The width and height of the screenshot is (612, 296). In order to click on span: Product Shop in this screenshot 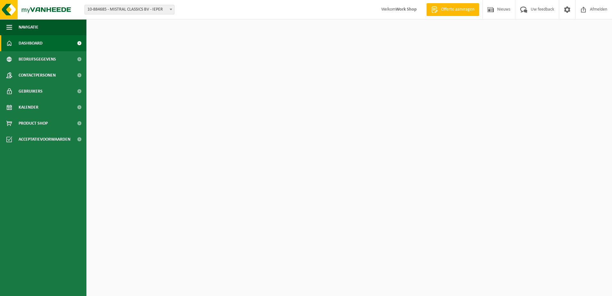, I will do `click(33, 123)`.